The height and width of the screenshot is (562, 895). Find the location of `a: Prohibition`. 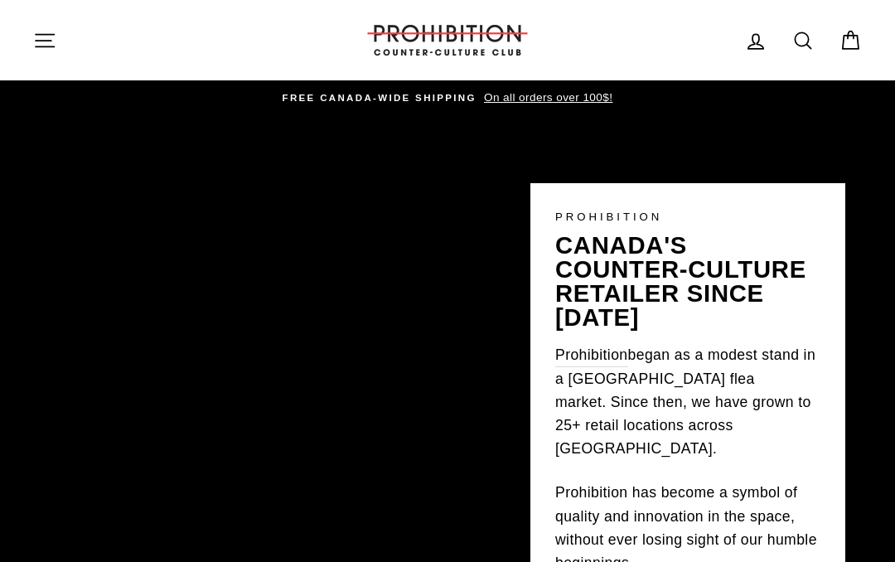

a: Prohibition is located at coordinates (592, 355).